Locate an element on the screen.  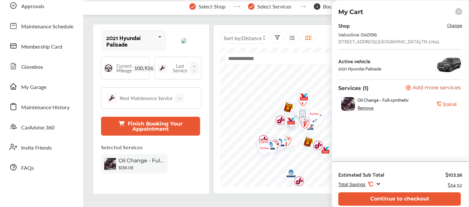
button: Add more services is located at coordinates (433, 88).